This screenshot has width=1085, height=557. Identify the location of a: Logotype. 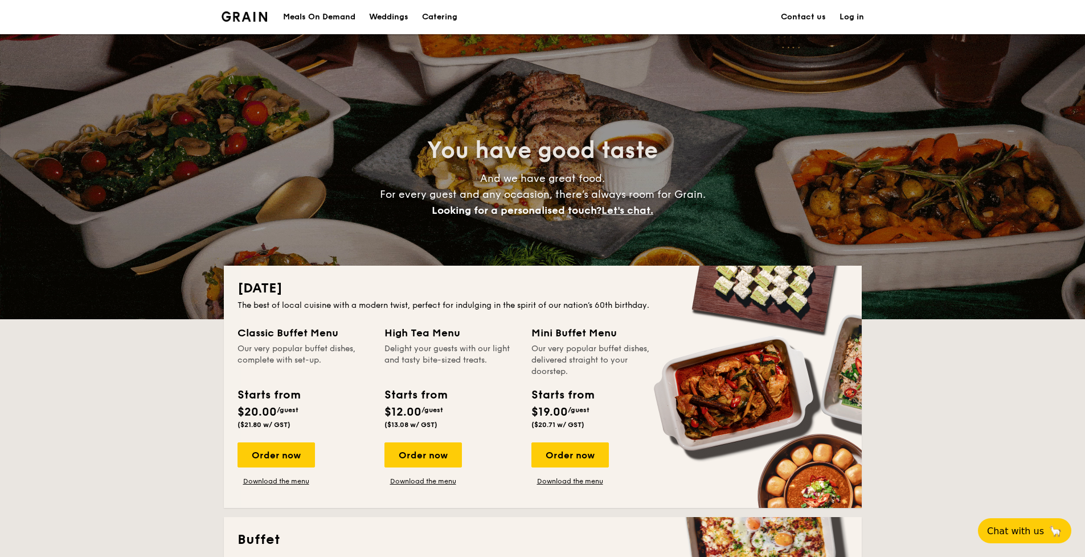
(244, 17).